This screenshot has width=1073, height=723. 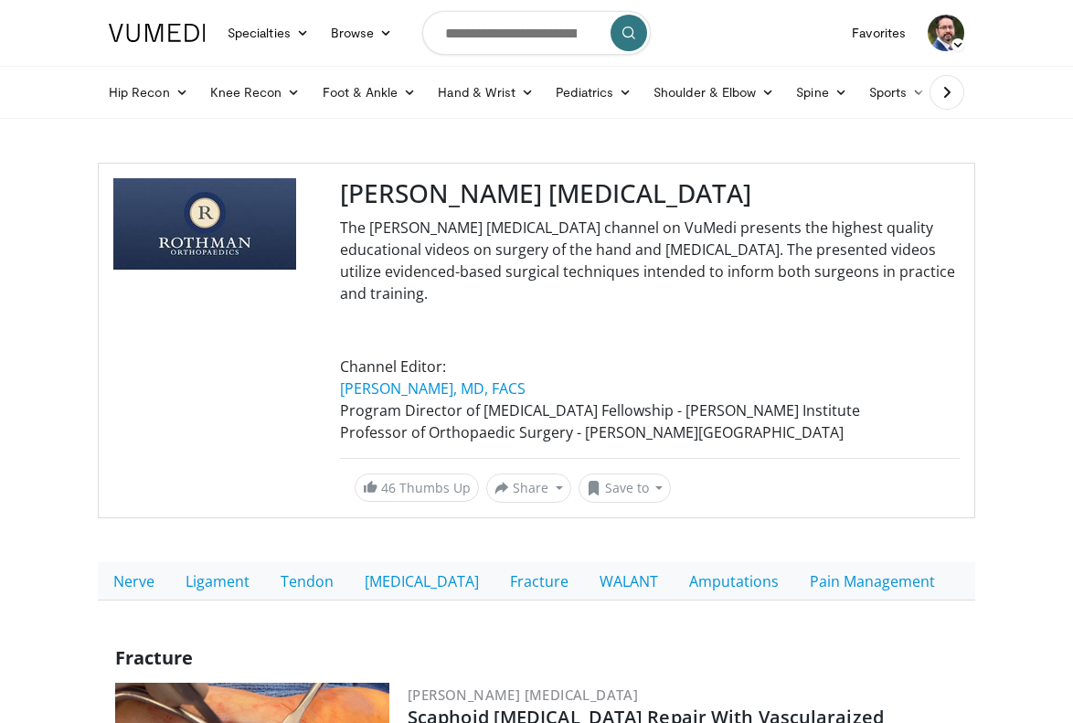 I want to click on a: Shoulder & Elbow, so click(x=714, y=92).